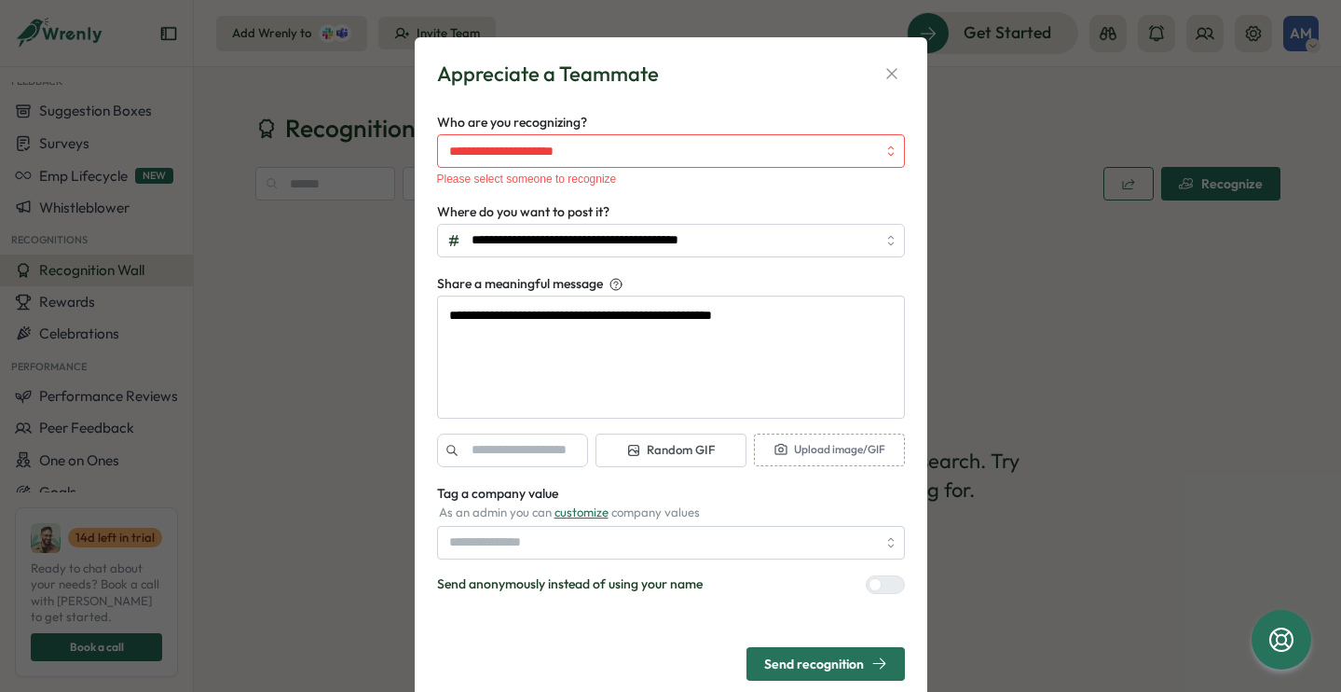  What do you see at coordinates (520, 284) in the screenshot?
I see `span: Share a meaningful message` at bounding box center [520, 284].